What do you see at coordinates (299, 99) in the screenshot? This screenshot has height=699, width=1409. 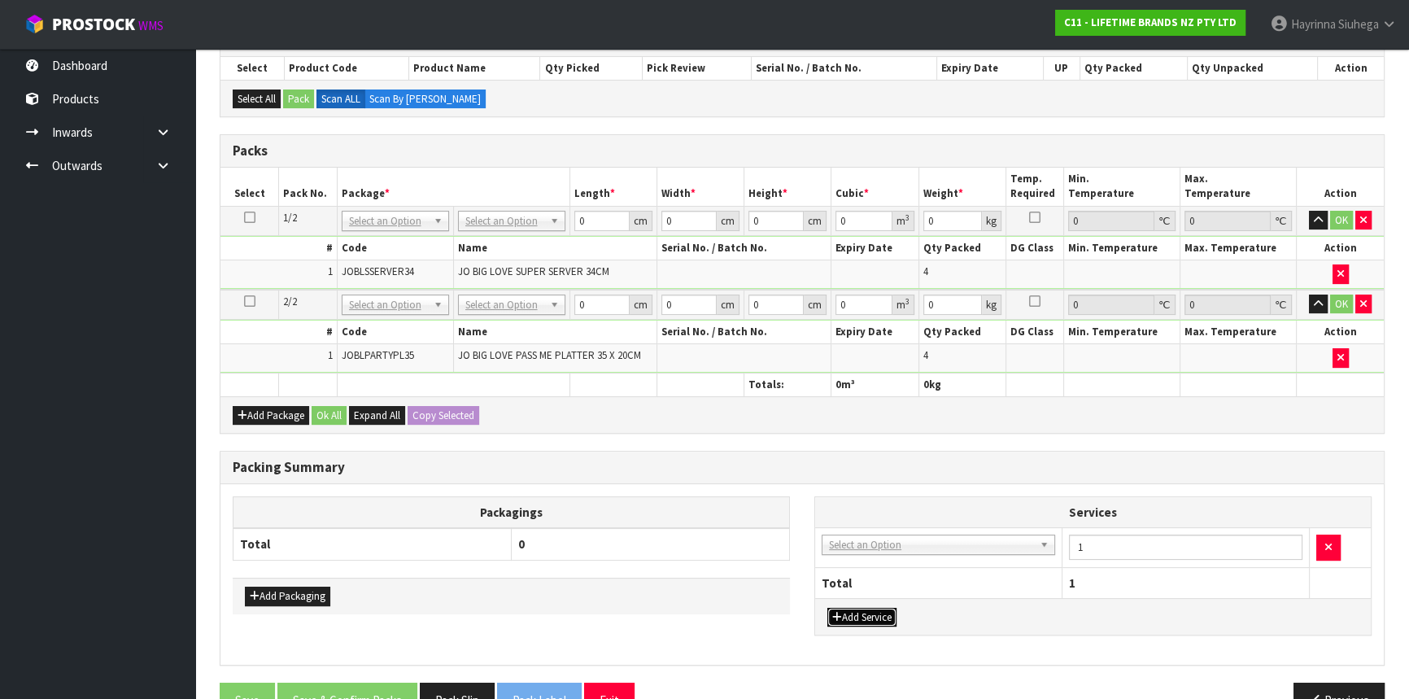 I see `button: Pack` at bounding box center [299, 99].